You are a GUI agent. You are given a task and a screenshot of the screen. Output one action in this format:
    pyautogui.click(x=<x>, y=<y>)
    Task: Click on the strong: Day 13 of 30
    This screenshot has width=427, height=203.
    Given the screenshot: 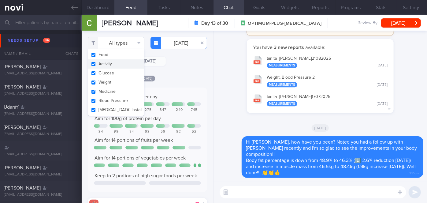 What is the action you would take?
    pyautogui.click(x=215, y=23)
    